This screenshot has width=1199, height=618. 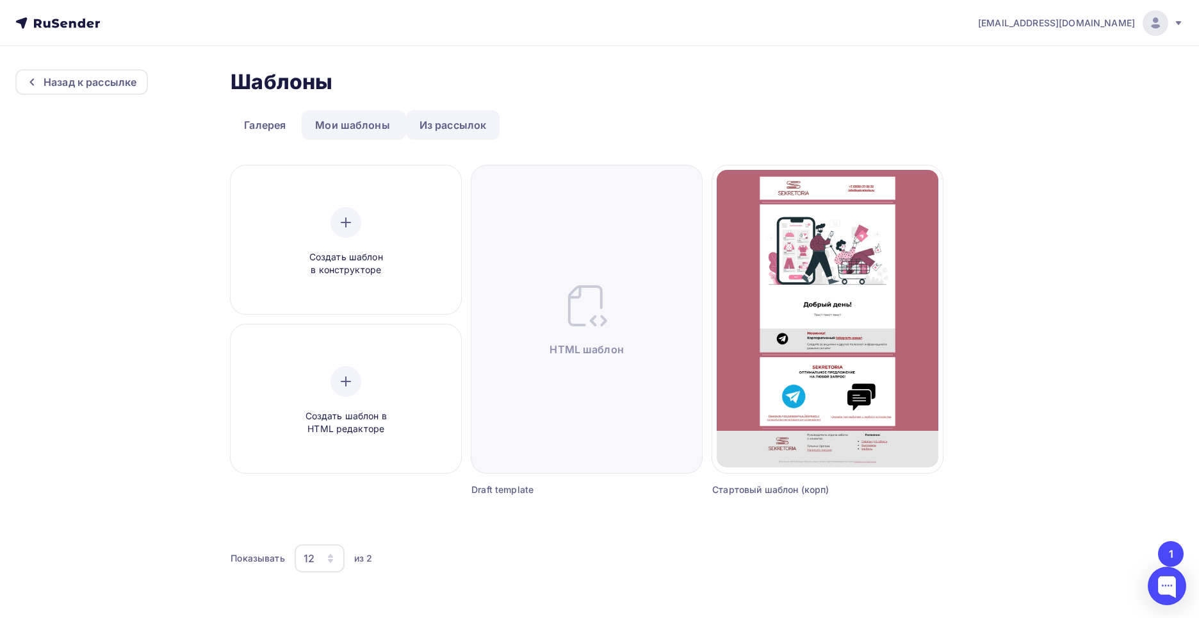 What do you see at coordinates (320, 558) in the screenshot?
I see `button: 12` at bounding box center [320, 558].